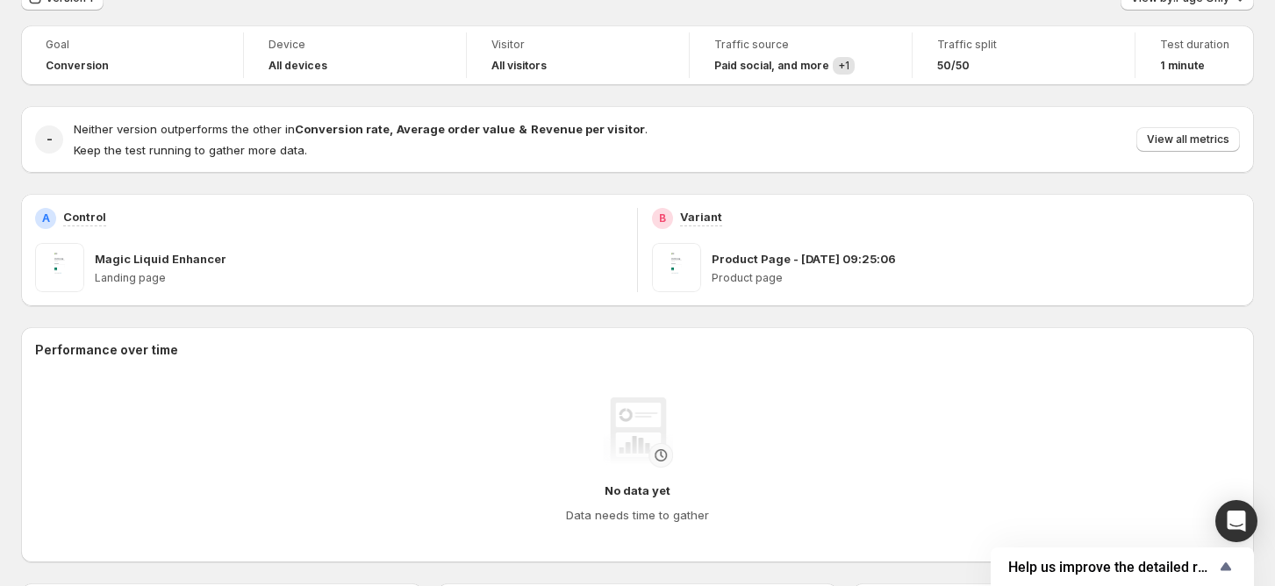 Image resolution: width=1275 pixels, height=586 pixels. What do you see at coordinates (1194, 55) in the screenshot?
I see `a: Test duration1 minute` at bounding box center [1194, 55].